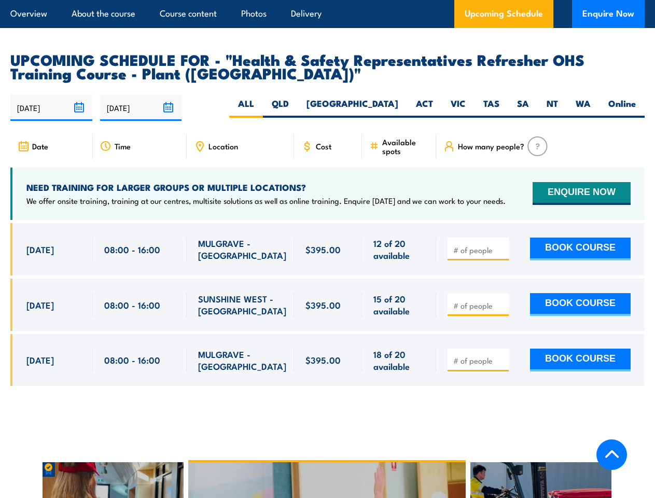  What do you see at coordinates (327, 66) in the screenshot?
I see `h2: UPCOMING SCHEDULE FOR - "Health & Safety Representatives Refresher OHS Training Course - Plant ([...` at bounding box center [327, 66].